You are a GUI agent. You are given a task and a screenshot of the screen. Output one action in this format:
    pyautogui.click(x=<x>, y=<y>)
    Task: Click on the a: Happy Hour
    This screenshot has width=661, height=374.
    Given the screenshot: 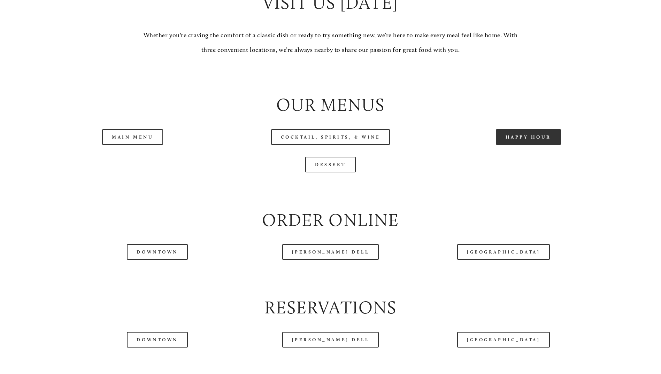 What is the action you would take?
    pyautogui.click(x=529, y=137)
    